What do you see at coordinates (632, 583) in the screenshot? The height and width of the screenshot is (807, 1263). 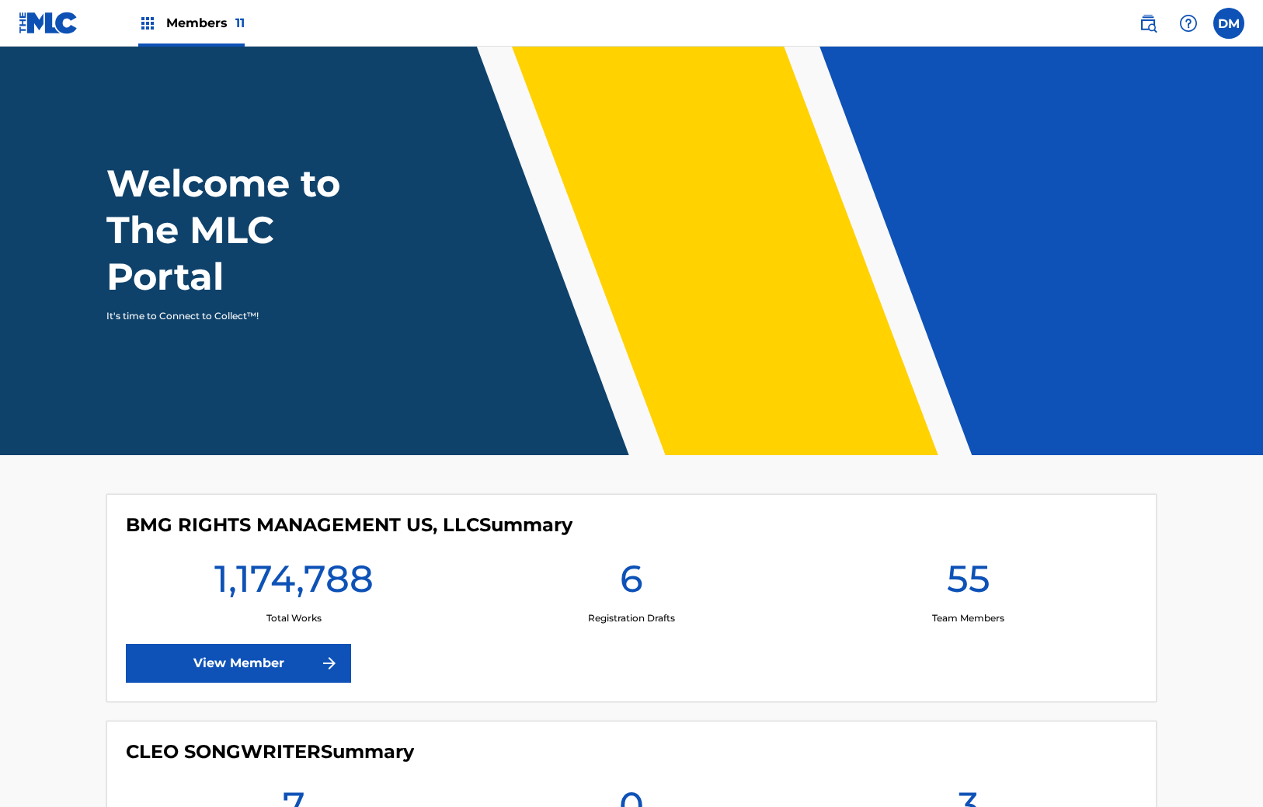 I see `h1: 6` at bounding box center [632, 583].